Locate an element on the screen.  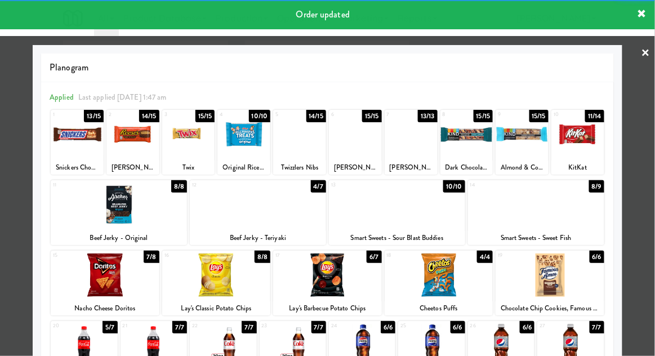
div: 24 is located at coordinates (346, 325).